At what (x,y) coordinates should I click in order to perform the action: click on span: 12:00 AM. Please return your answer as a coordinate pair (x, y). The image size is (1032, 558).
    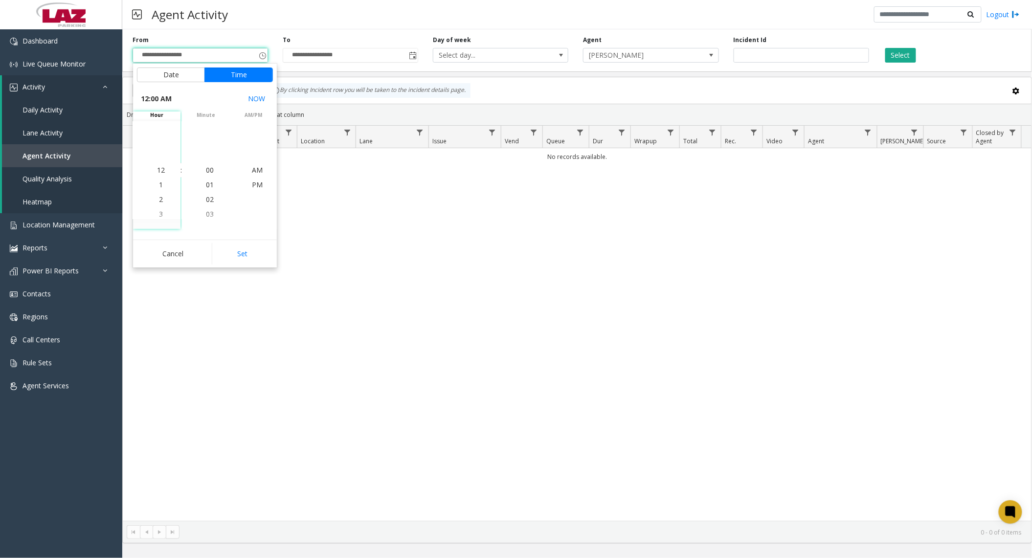
    Looking at the image, I should click on (156, 99).